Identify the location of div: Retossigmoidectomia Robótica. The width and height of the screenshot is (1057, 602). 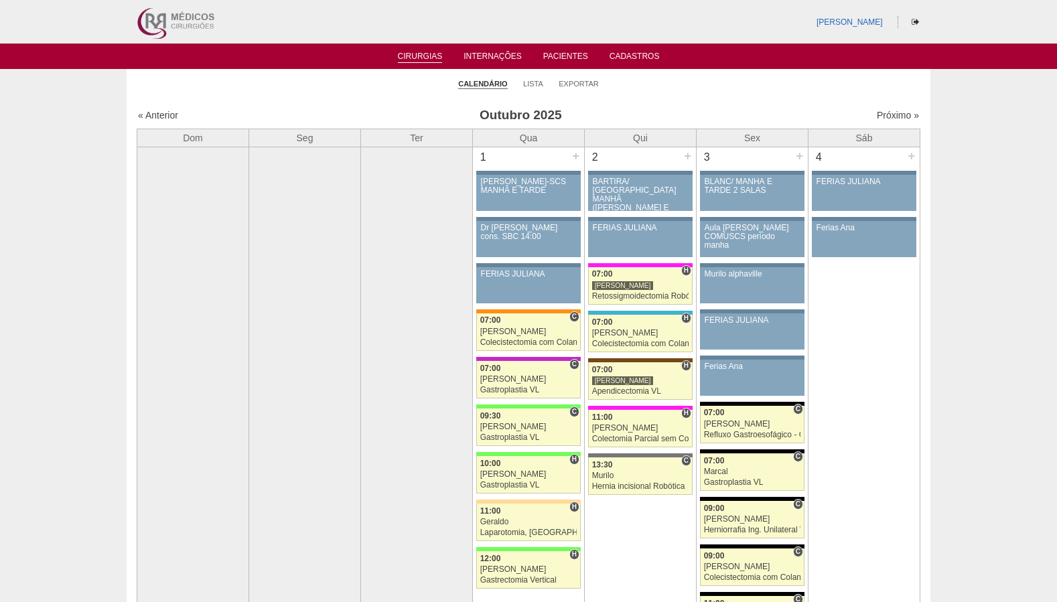
(640, 296).